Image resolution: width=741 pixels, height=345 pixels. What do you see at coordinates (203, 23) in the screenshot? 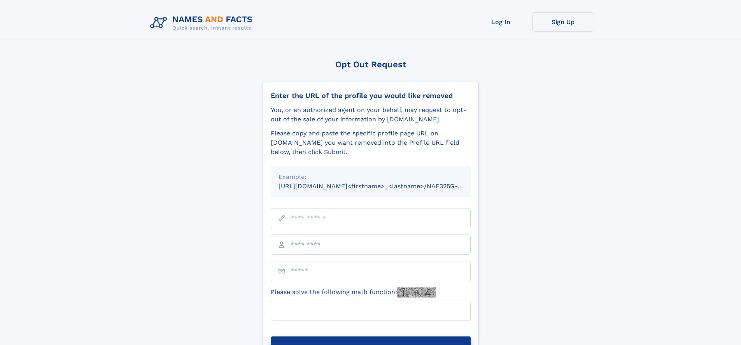
I see `img: Logo Names and Facts` at bounding box center [203, 23].